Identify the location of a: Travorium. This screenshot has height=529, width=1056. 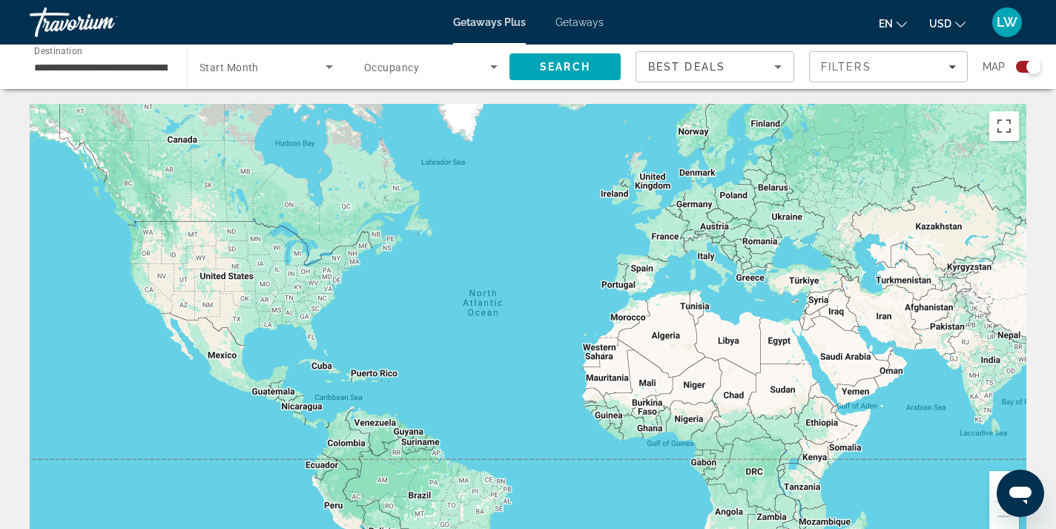
(104, 22).